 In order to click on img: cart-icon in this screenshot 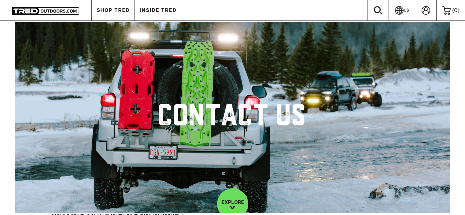, I will do `click(447, 10)`.